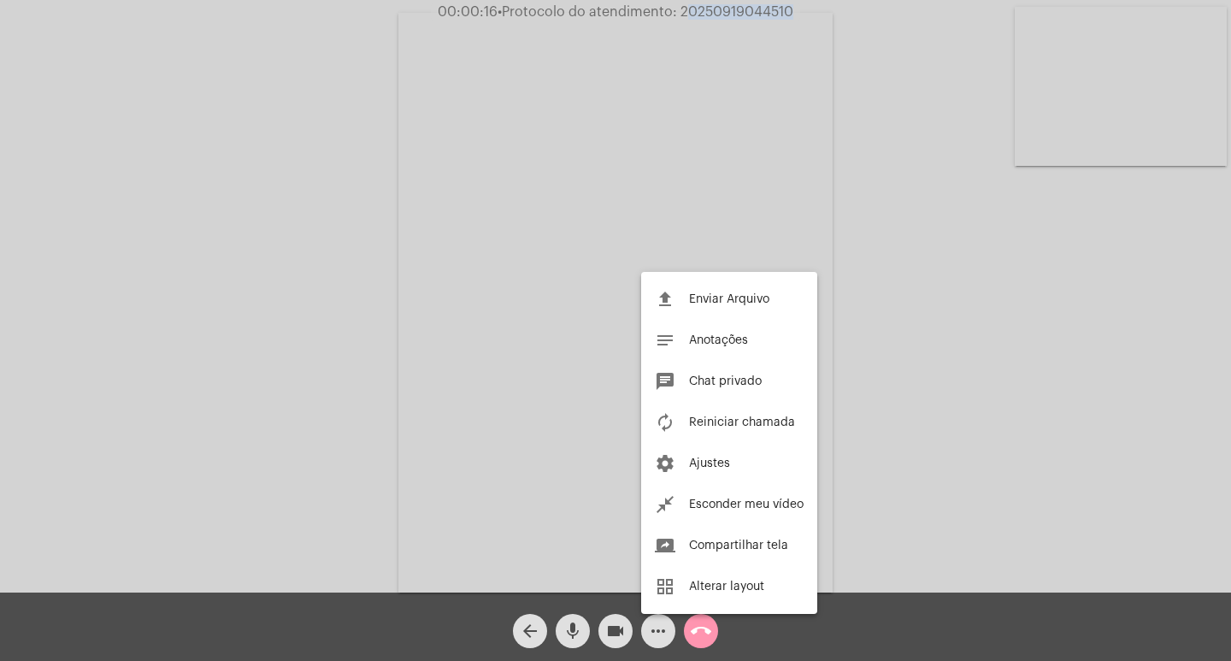 The width and height of the screenshot is (1231, 661). I want to click on mat-icon: chat, so click(665, 381).